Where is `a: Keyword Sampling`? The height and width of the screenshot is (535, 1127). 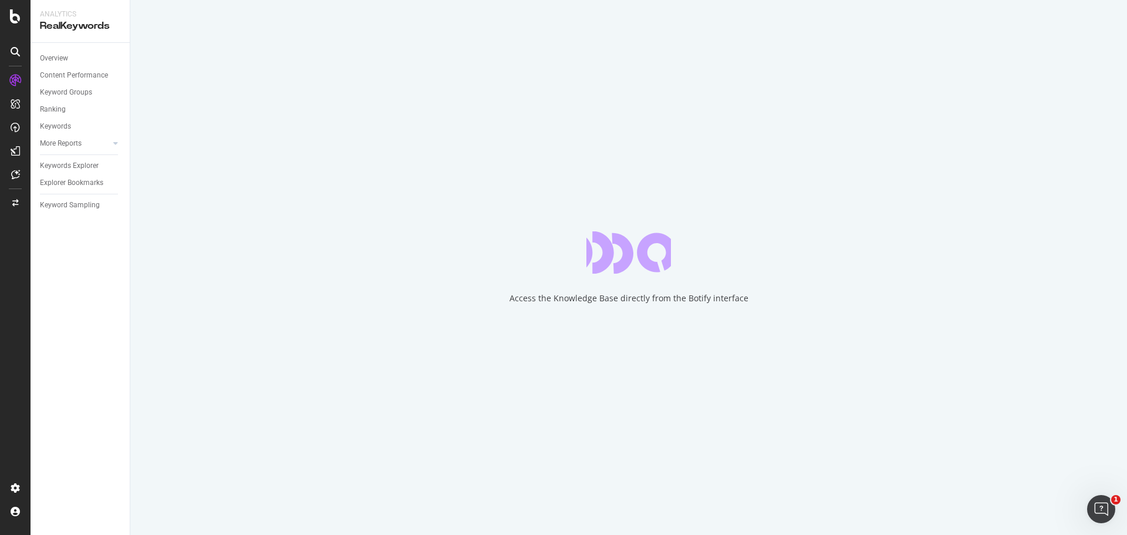
a: Keyword Sampling is located at coordinates (80, 205).